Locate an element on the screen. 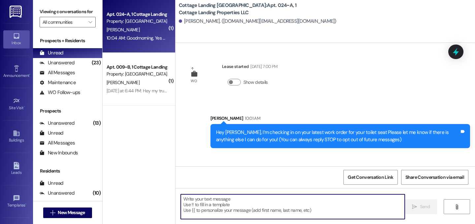  div: Maintenance is located at coordinates (58, 83).